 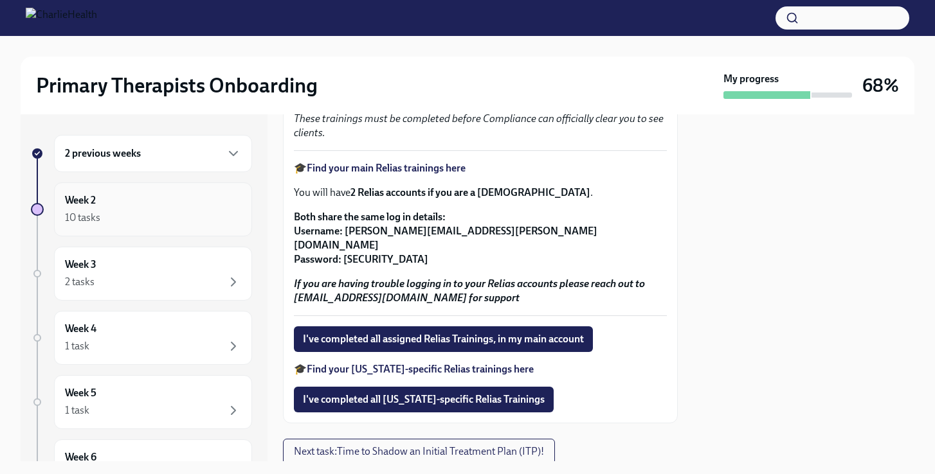 What do you see at coordinates (141, 402) in the screenshot?
I see `a: Week 51 task` at bounding box center [141, 402].